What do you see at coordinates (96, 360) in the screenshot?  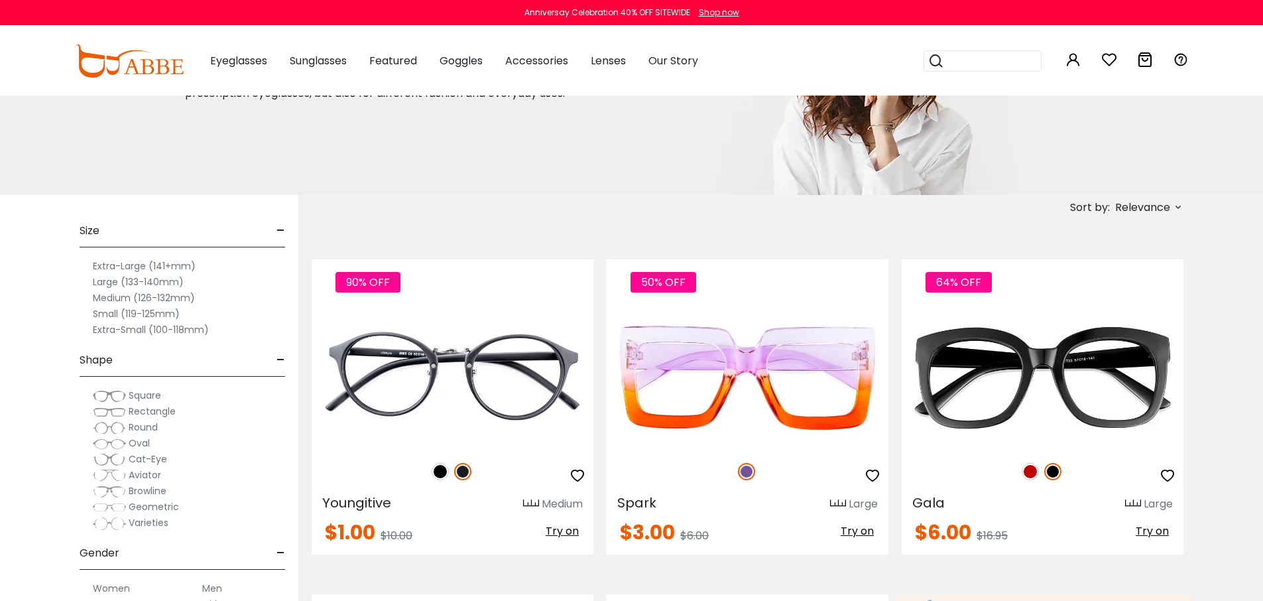 I see `span: Shape` at bounding box center [96, 360].